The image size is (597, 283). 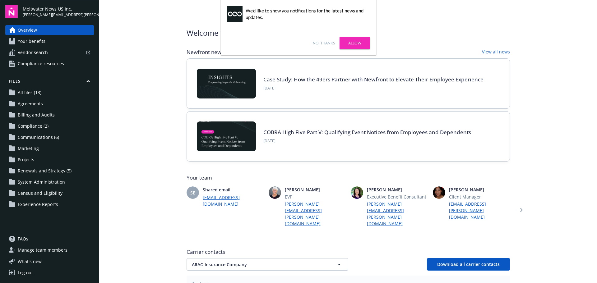 I want to click on span: System Administration, so click(x=41, y=182).